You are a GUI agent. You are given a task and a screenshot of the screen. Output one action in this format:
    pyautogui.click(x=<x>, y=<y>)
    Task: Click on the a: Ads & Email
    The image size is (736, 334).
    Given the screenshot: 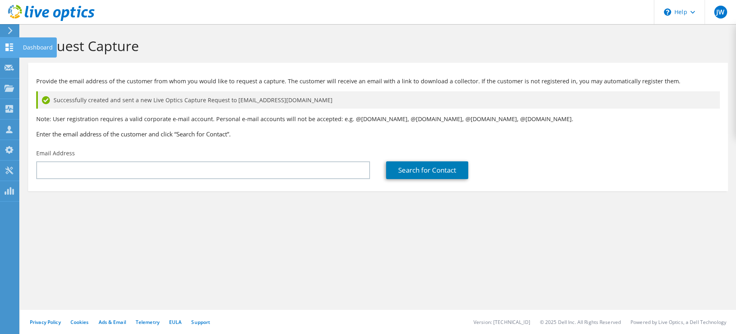 What is the action you would take?
    pyautogui.click(x=112, y=322)
    